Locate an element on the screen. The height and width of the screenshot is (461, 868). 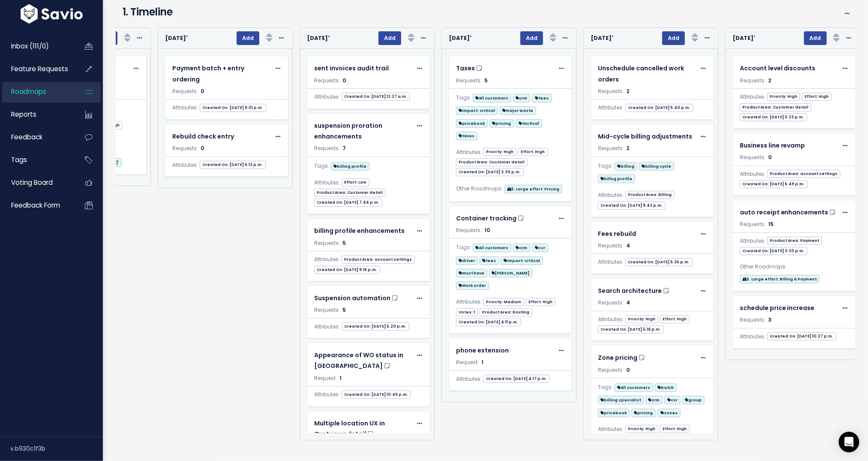
span: 2 is located at coordinates (627, 91).